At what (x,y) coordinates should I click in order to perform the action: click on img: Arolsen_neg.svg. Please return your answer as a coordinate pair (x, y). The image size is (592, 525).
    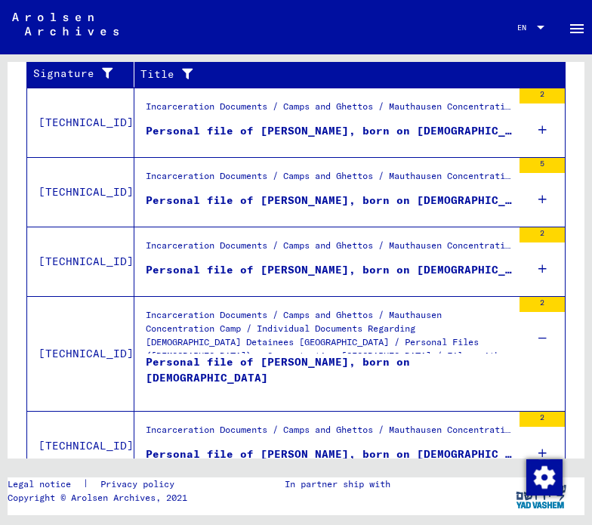
    Looking at the image, I should click on (65, 24).